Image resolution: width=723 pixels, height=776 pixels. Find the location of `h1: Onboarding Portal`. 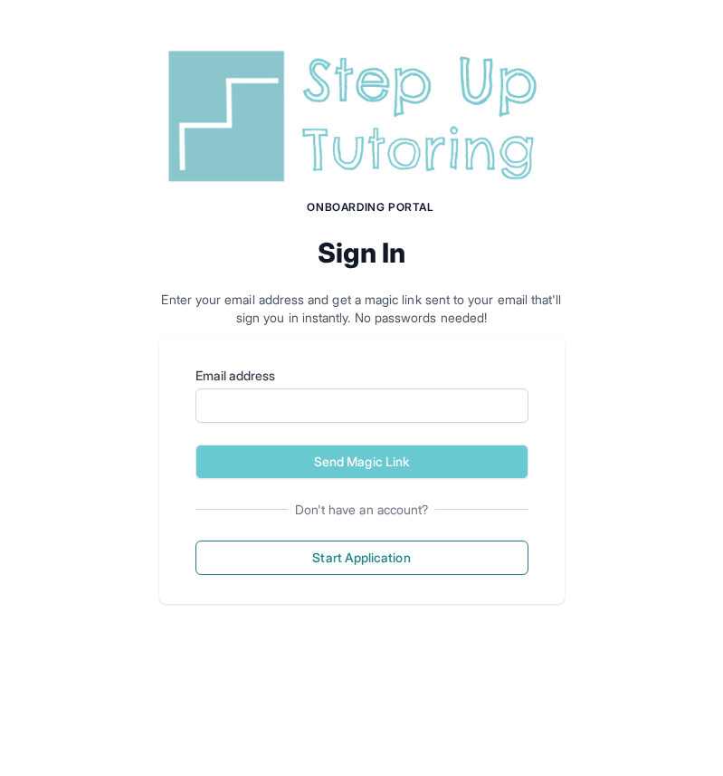

h1: Onboarding Portal is located at coordinates (371, 207).